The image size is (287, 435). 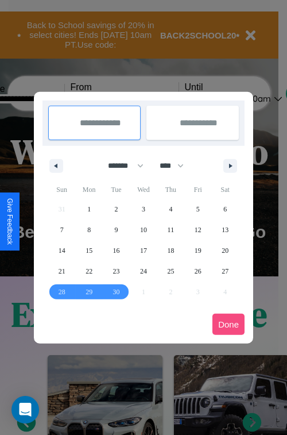 I want to click on button: 1, so click(x=88, y=209).